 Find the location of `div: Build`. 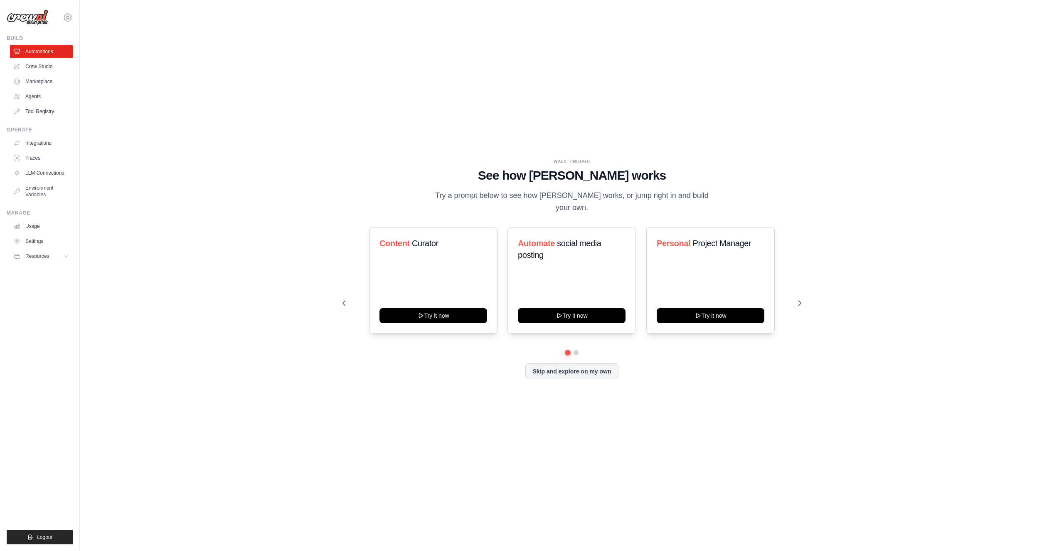

div: Build is located at coordinates (39, 38).